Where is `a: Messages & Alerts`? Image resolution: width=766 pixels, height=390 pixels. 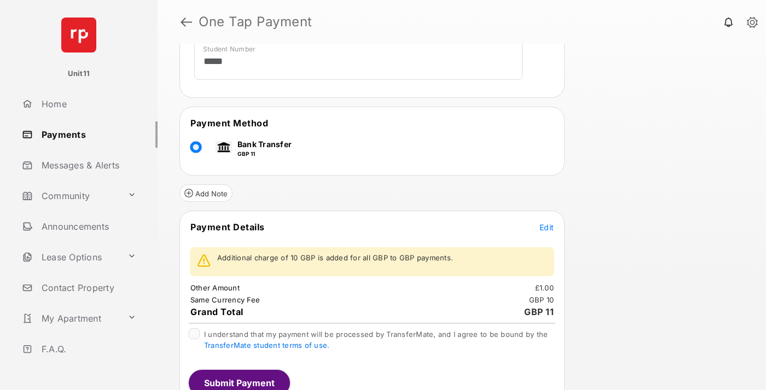
a: Messages & Alerts is located at coordinates (88, 165).